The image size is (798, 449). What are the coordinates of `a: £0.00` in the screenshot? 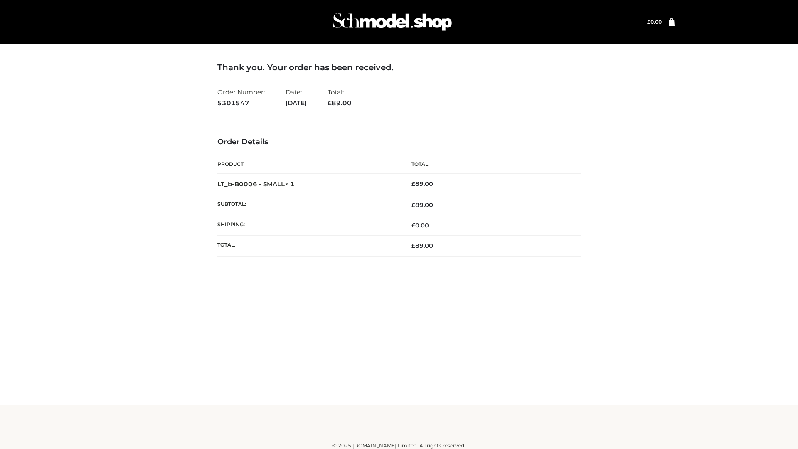 It's located at (654, 22).